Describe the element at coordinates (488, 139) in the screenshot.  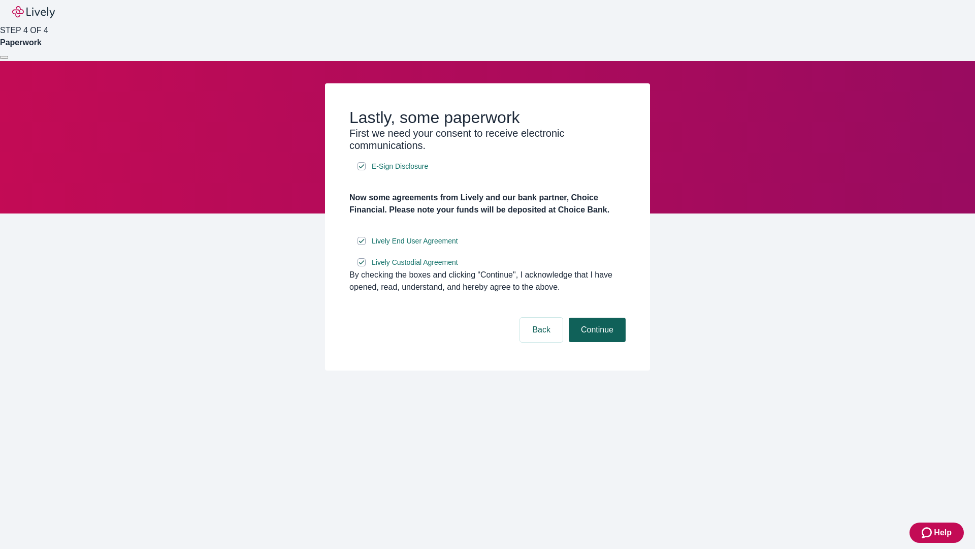
I see `h3: First we need your consent to receive electronic communications.` at that location.